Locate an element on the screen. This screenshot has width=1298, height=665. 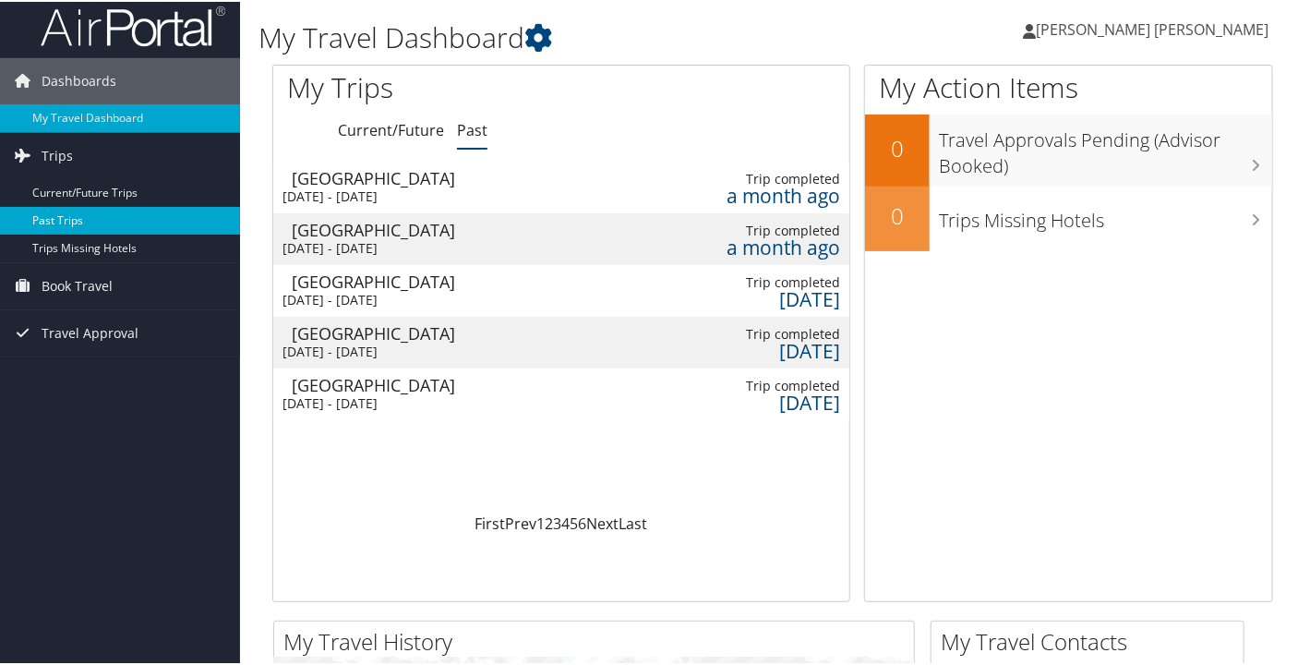
a: Past is located at coordinates (472, 128).